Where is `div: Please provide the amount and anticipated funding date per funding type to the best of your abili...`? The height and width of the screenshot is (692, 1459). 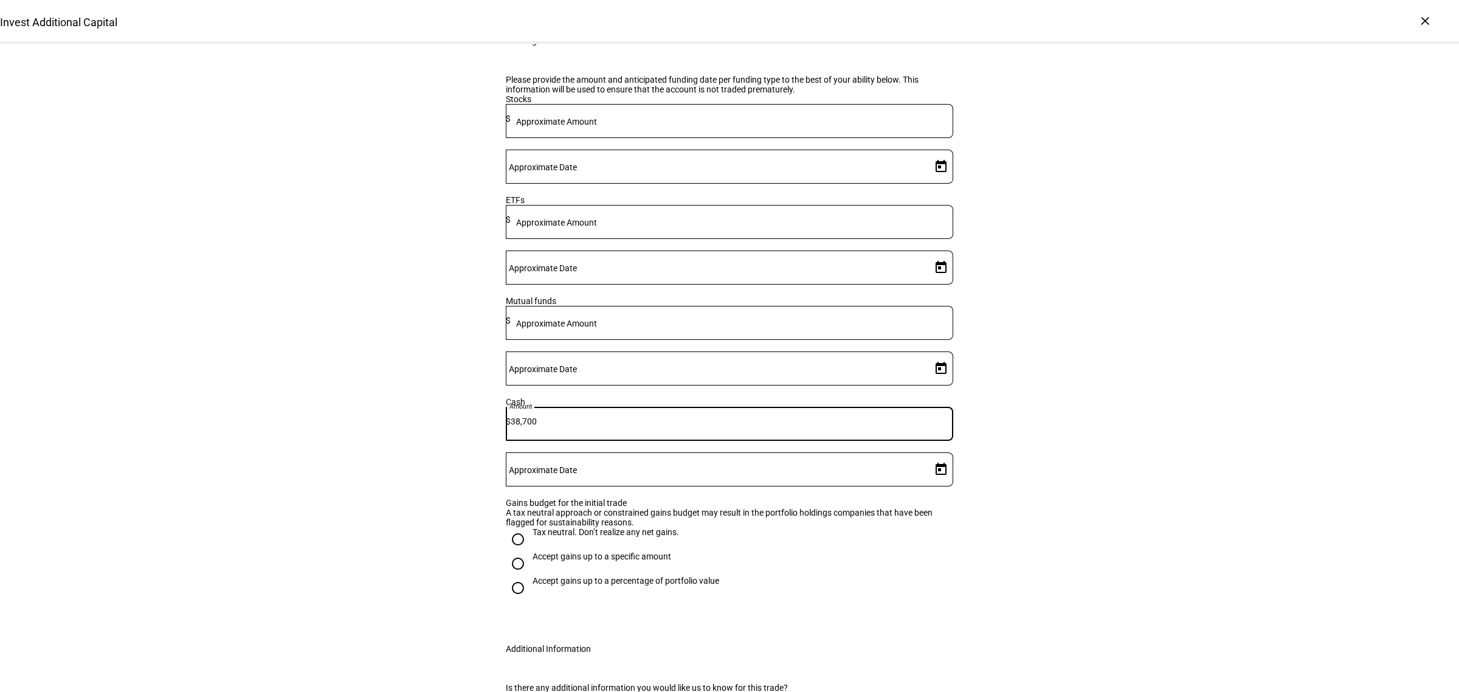 div: Please provide the amount and anticipated funding date per funding type to the best of your abili... is located at coordinates (729, 84).